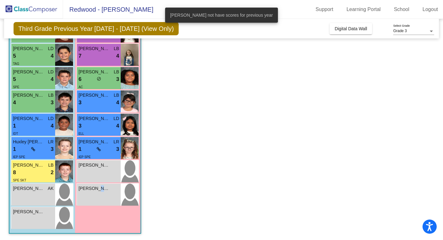 The width and height of the screenshot is (443, 240). Describe the element at coordinates (350, 29) in the screenshot. I see `button: Digital Data Wall` at that location.